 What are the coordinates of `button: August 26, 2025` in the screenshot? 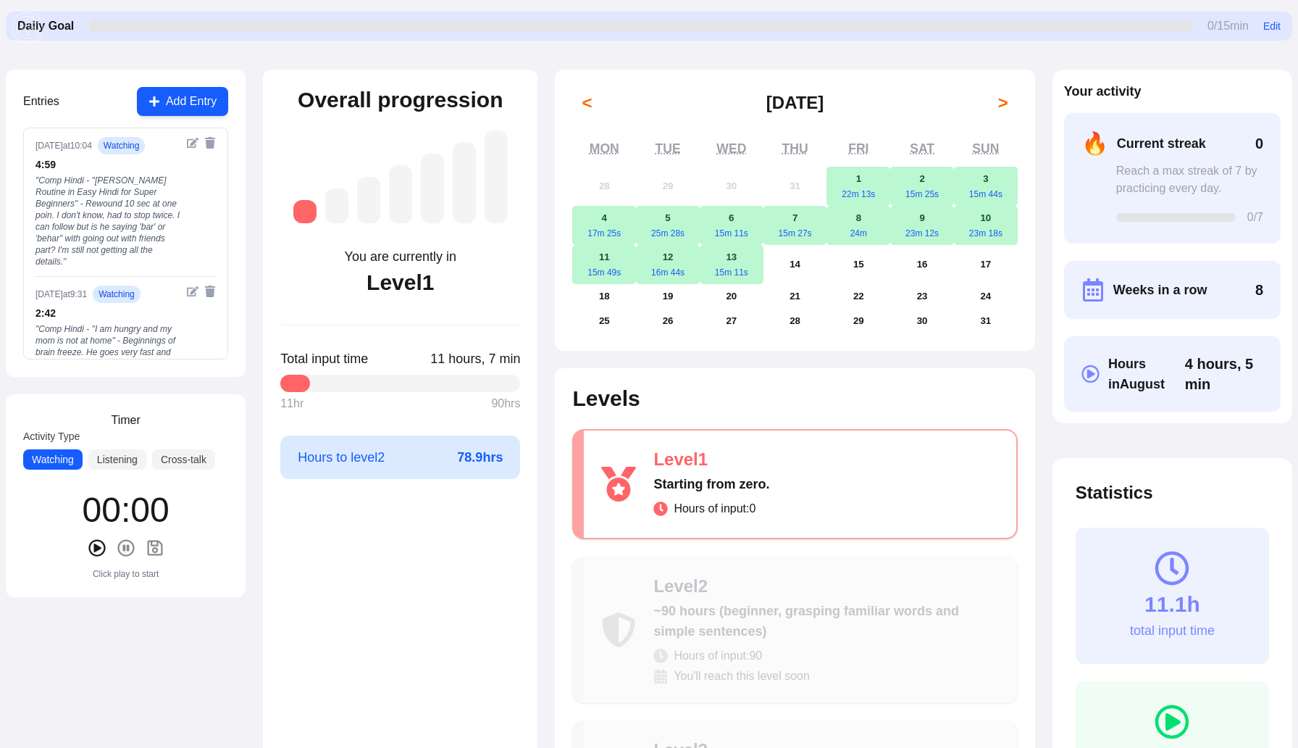 It's located at (668, 321).